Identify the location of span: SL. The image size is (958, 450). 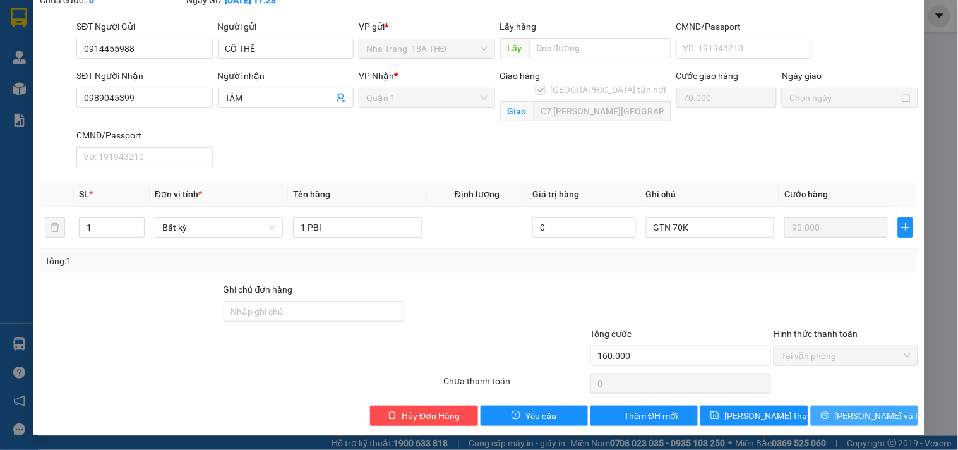
(84, 194).